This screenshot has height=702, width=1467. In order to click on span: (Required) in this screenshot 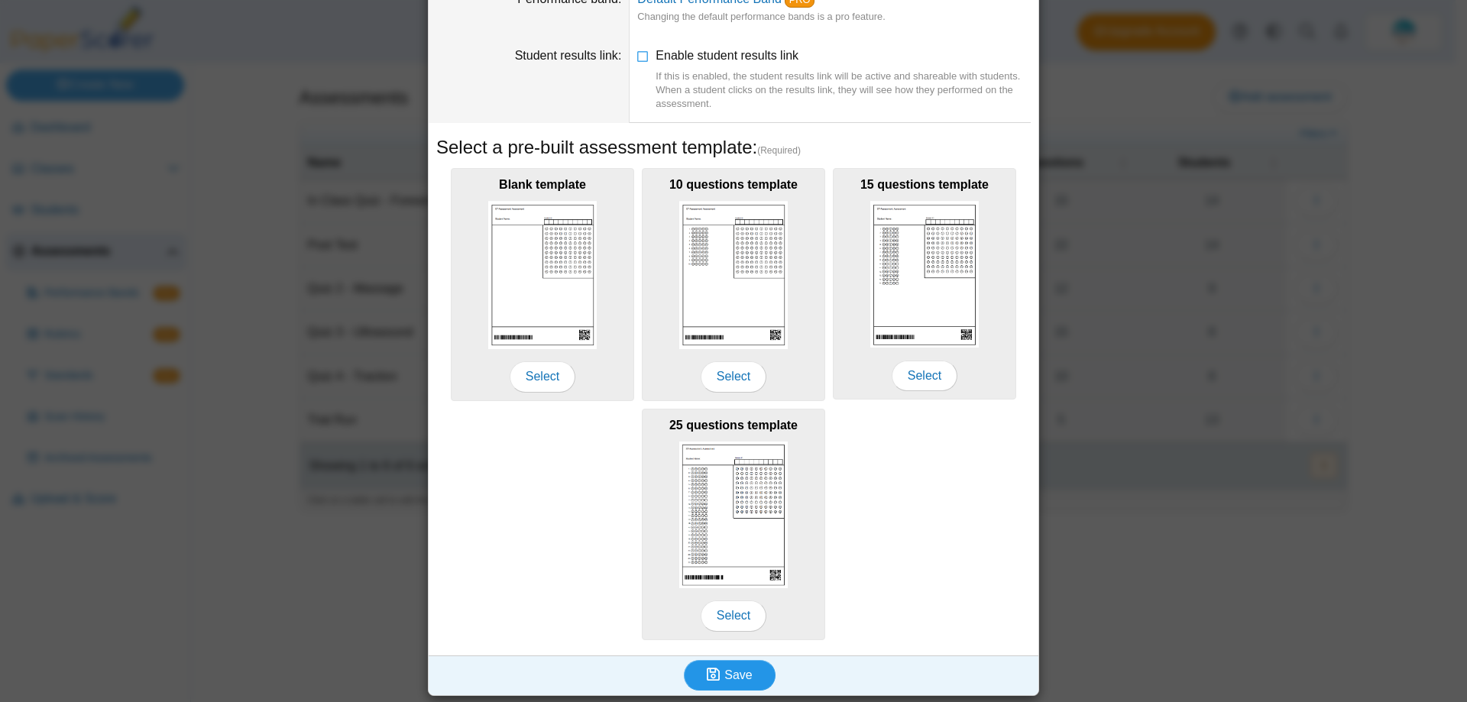, I will do `click(778, 150)`.